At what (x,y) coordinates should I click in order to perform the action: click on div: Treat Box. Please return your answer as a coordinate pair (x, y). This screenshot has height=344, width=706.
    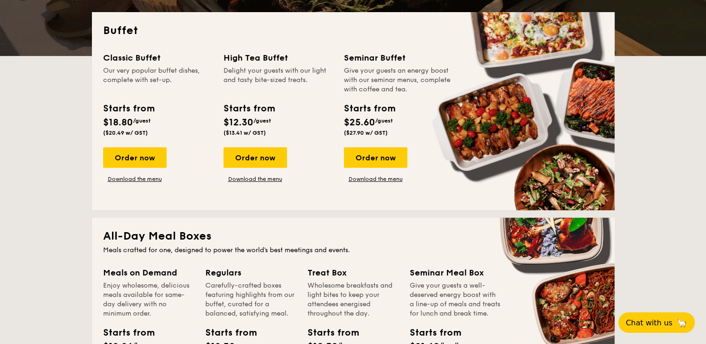
    Looking at the image, I should click on (353, 273).